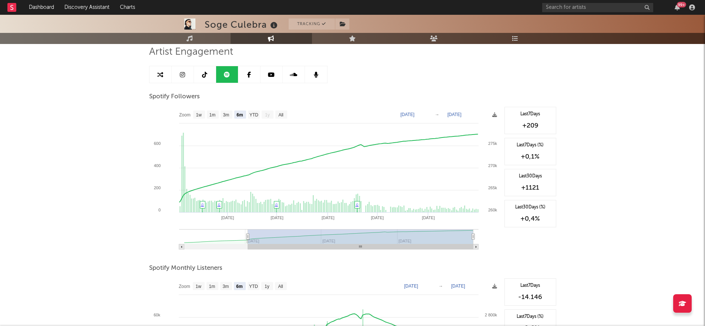 The image size is (705, 326). Describe the element at coordinates (530, 126) in the screenshot. I see `div: +209` at that location.